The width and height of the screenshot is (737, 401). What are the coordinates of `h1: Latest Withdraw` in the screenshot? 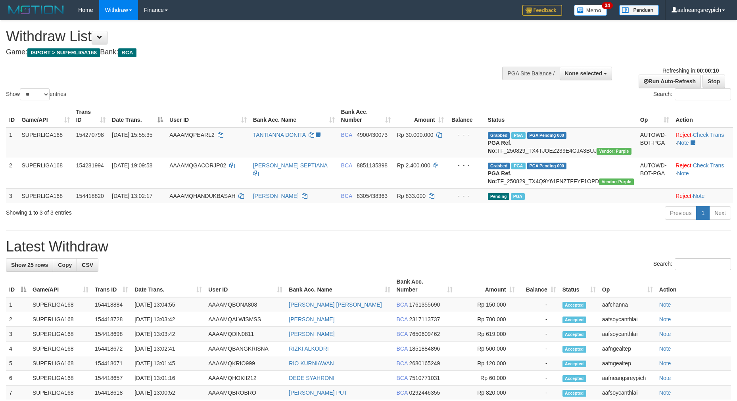 It's located at (368, 247).